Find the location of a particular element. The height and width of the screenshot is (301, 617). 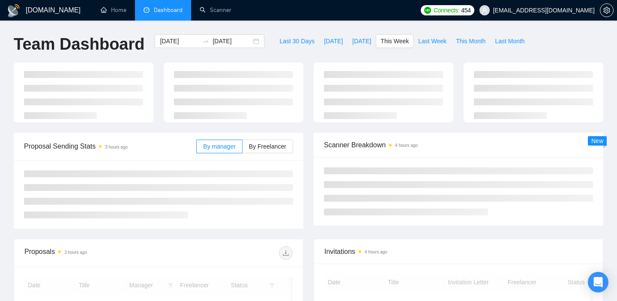

span: Connects: is located at coordinates (447, 10).